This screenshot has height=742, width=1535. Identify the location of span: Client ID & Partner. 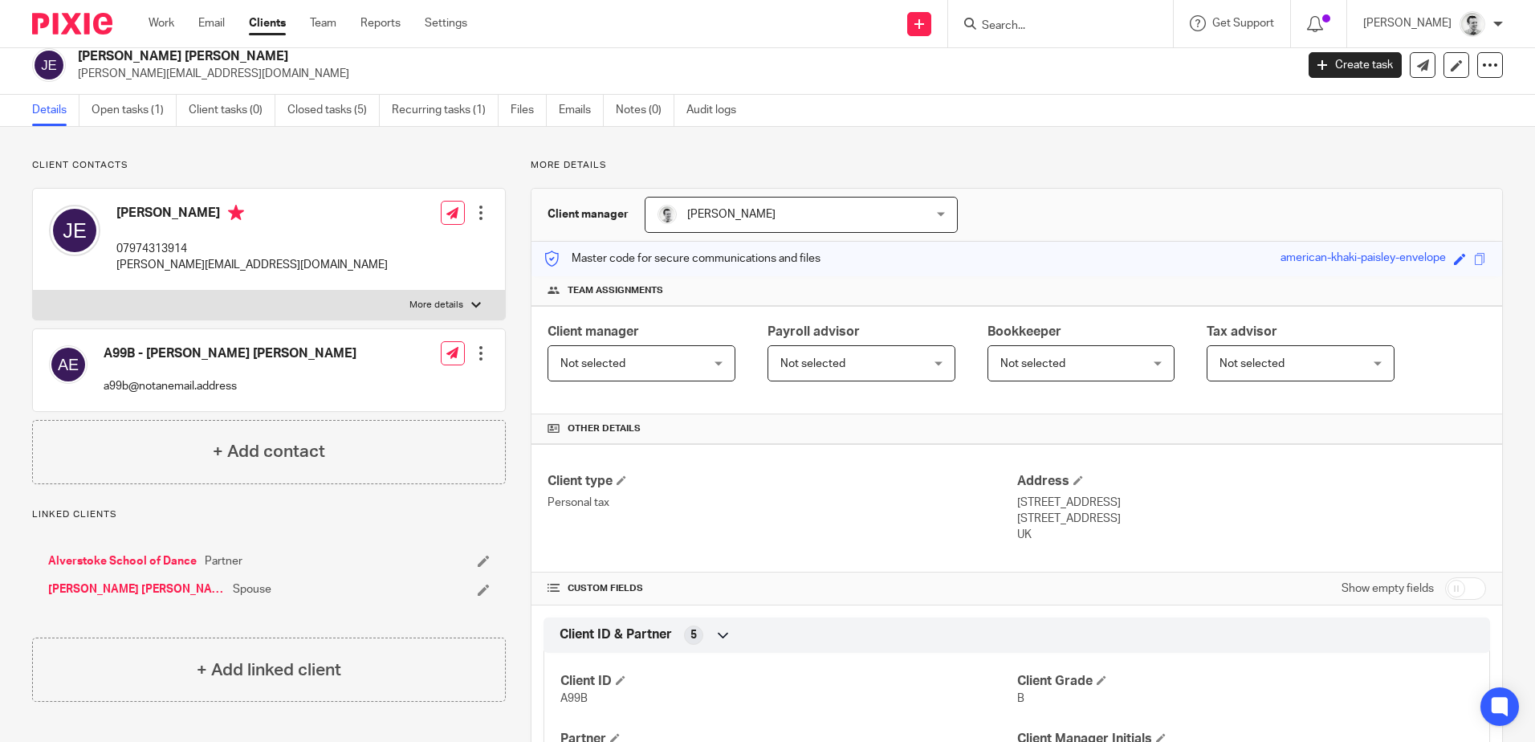
(616, 634).